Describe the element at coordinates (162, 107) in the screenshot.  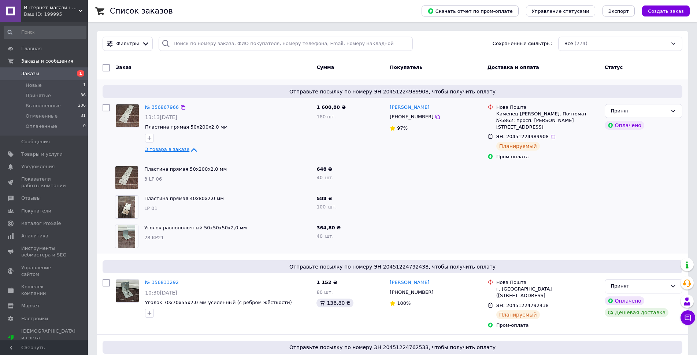
I see `a: № 356867966` at that location.